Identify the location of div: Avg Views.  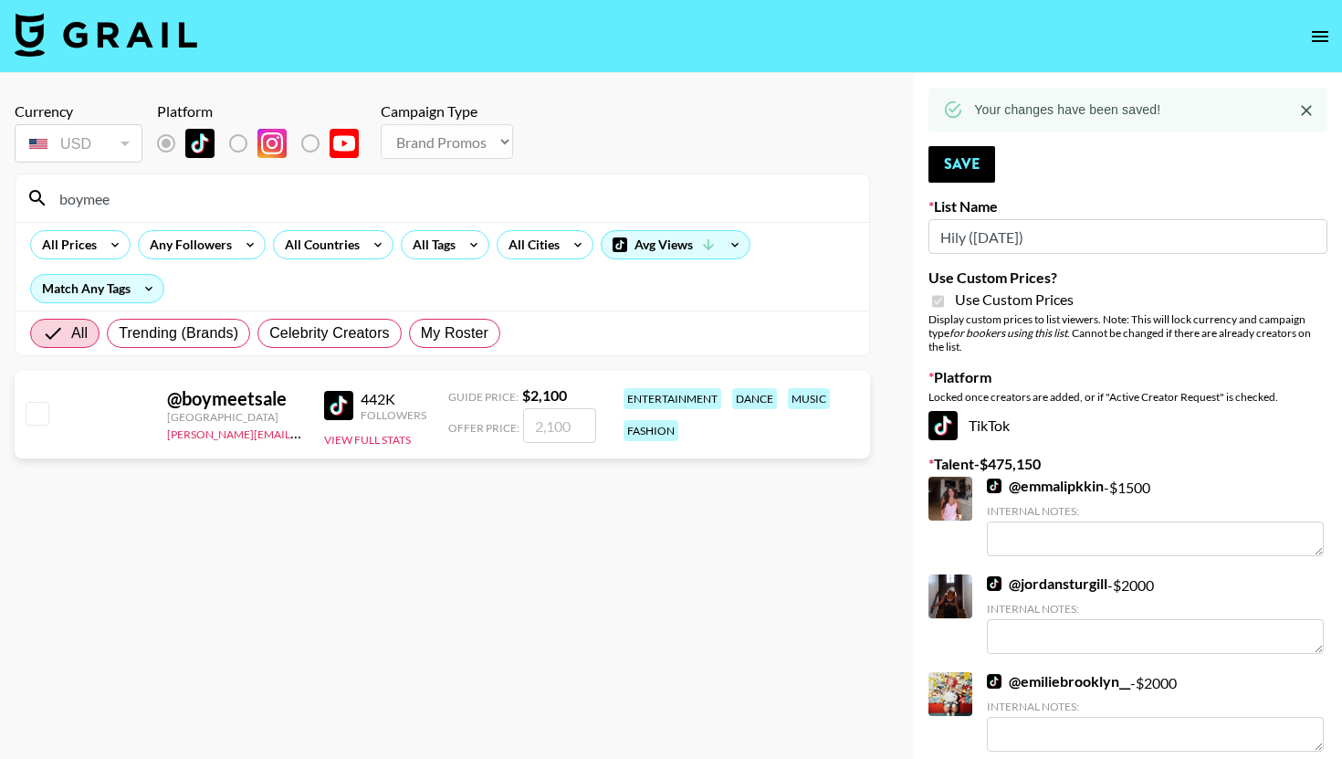
(676, 245).